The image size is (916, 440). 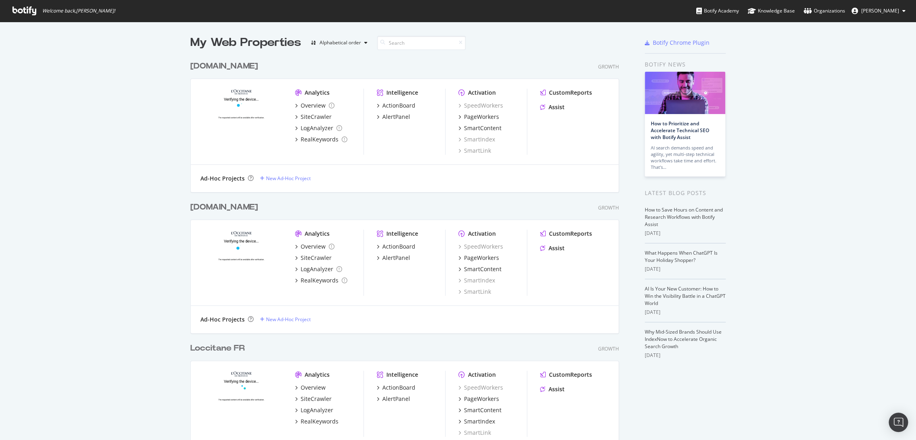 What do you see at coordinates (241, 403) in the screenshot?
I see `img: fr.loccitane.com` at bounding box center [241, 403].